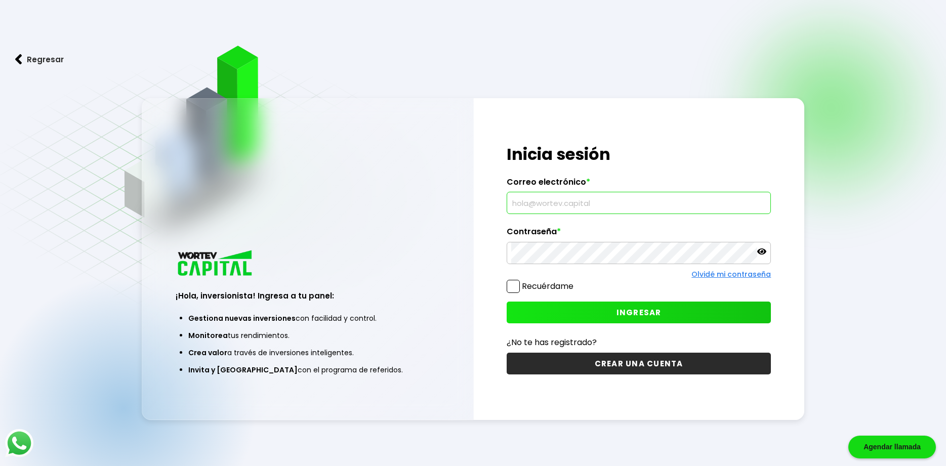 The image size is (946, 466). Describe the element at coordinates (308, 353) in the screenshot. I see `li: a través de inversiones inteligentes.` at that location.